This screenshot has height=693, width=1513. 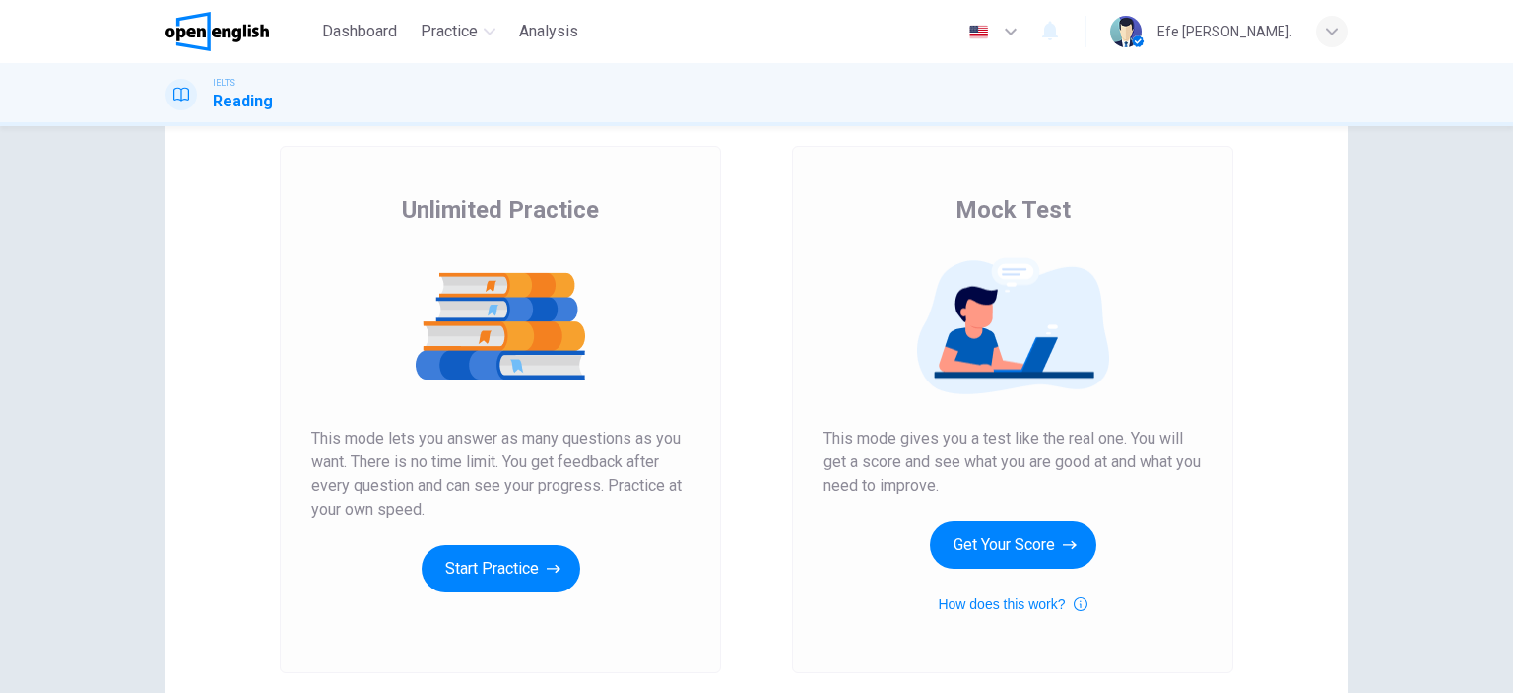 What do you see at coordinates (1013, 210) in the screenshot?
I see `span: Mock Test` at bounding box center [1013, 210].